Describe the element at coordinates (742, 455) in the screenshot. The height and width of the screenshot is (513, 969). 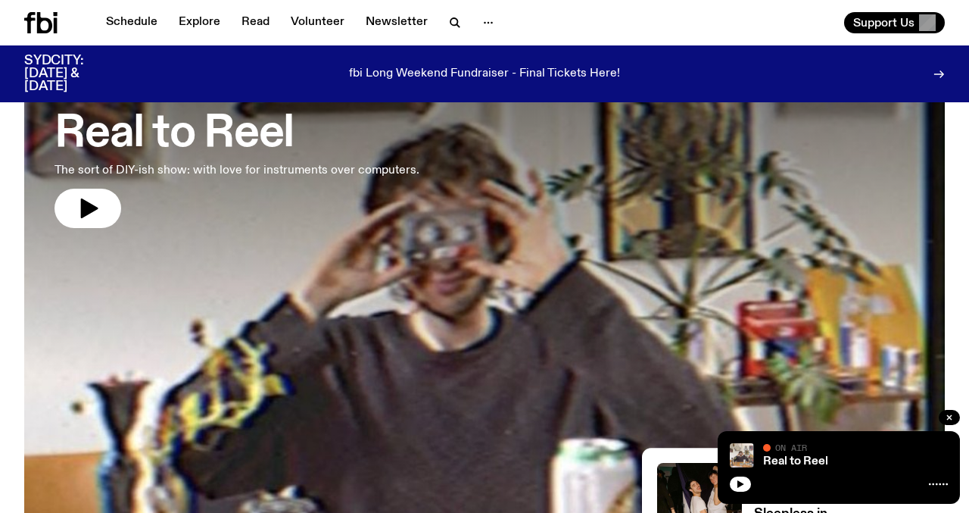
I see `a: Jasper Craig Adams holds a vintage camera to his eye, obscuring his face. He is wearing a grey ju...` at that location.